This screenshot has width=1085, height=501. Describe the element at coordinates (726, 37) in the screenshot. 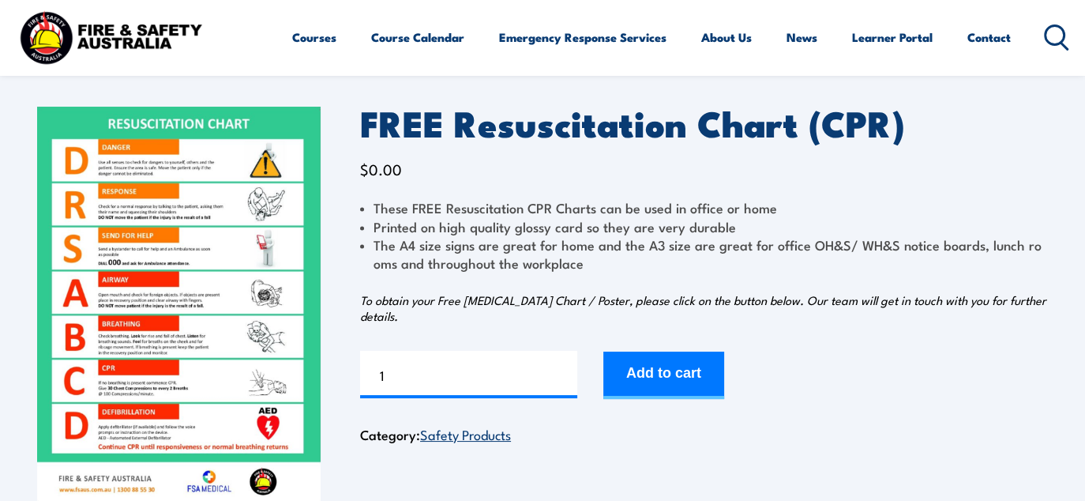

I see `a: About Us` at that location.